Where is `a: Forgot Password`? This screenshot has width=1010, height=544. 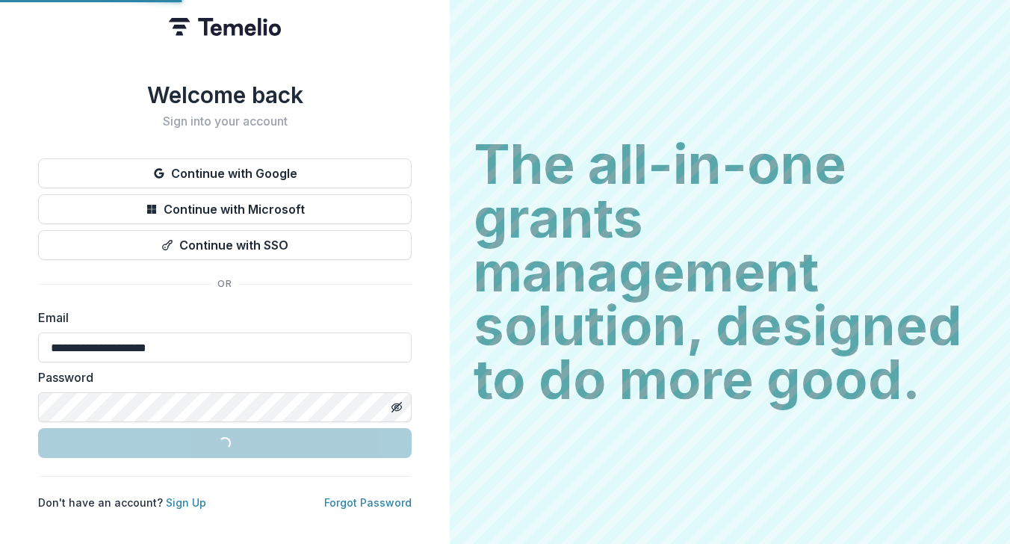
a: Forgot Password is located at coordinates (367, 502).